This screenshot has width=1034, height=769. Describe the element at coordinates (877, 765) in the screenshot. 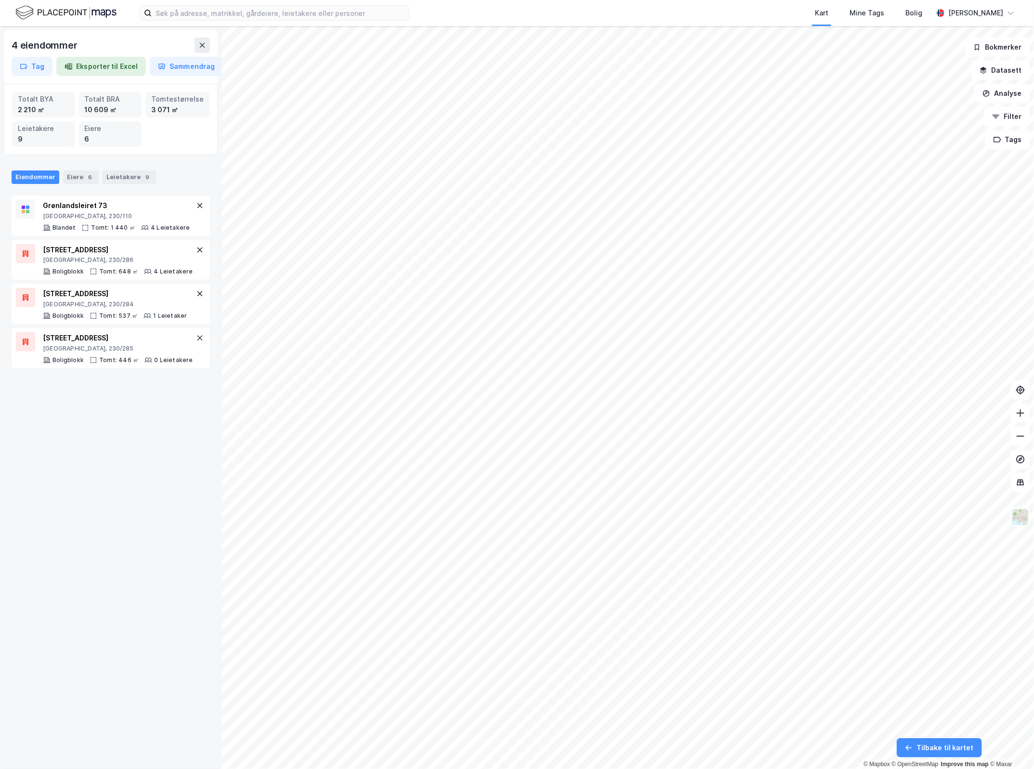

I see `a: Mapbox` at that location.